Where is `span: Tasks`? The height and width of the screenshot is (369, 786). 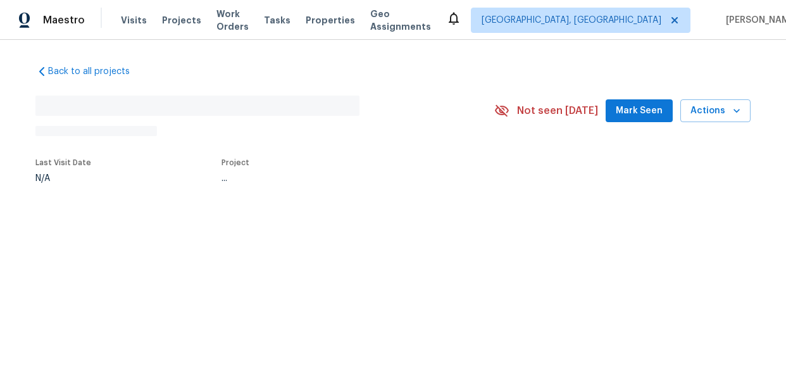
span: Tasks is located at coordinates (277, 20).